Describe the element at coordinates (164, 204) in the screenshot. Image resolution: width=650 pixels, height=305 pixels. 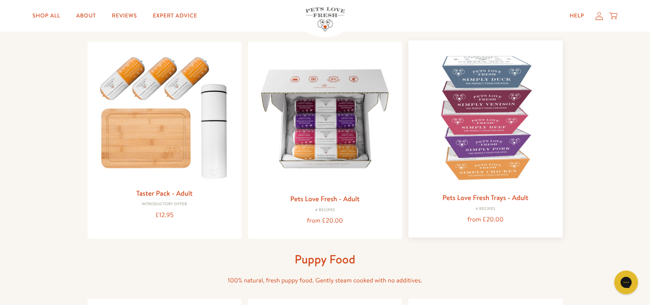
I see `div: Introductory Offer` at that location.